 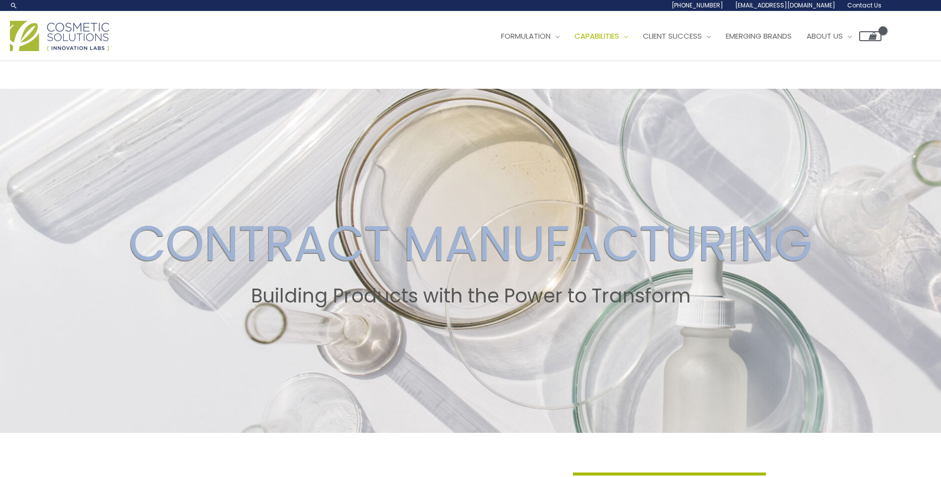 I want to click on a: Client Success, so click(x=676, y=36).